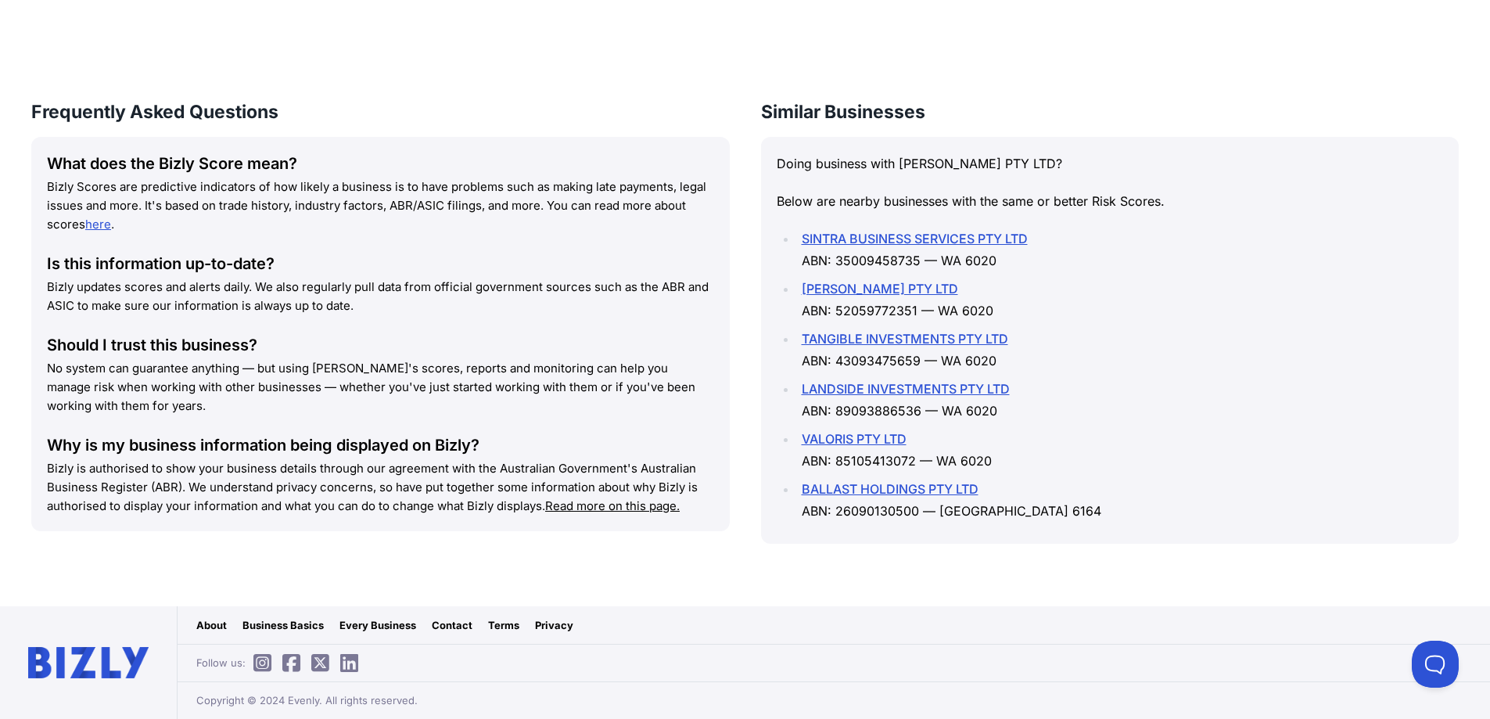 The height and width of the screenshot is (719, 1490). Describe the element at coordinates (1110, 201) in the screenshot. I see `p: Below are nearby businesses with the same or better Risk Scores.` at that location.